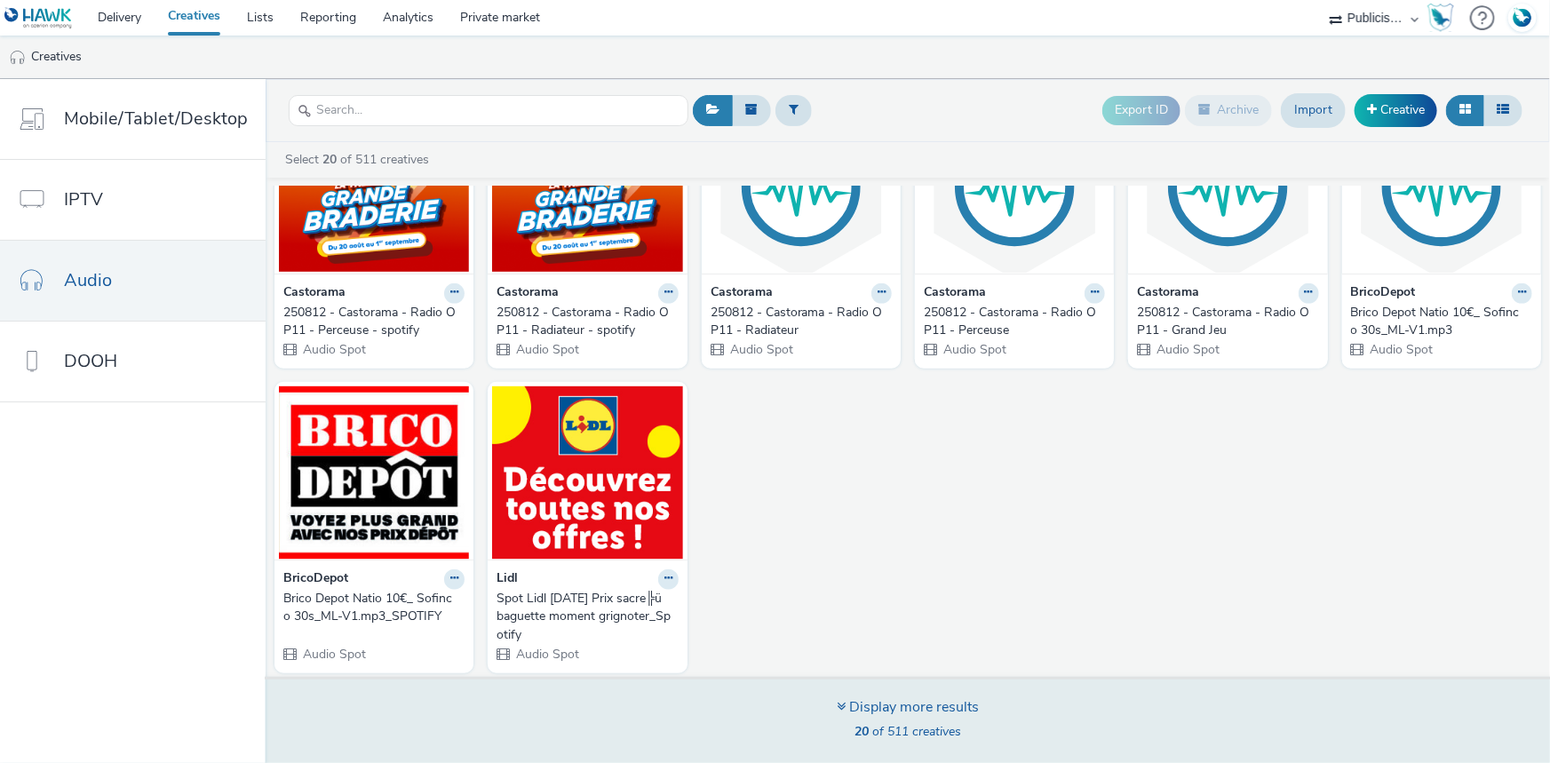  I want to click on span: of 511 creatives, so click(908, 731).